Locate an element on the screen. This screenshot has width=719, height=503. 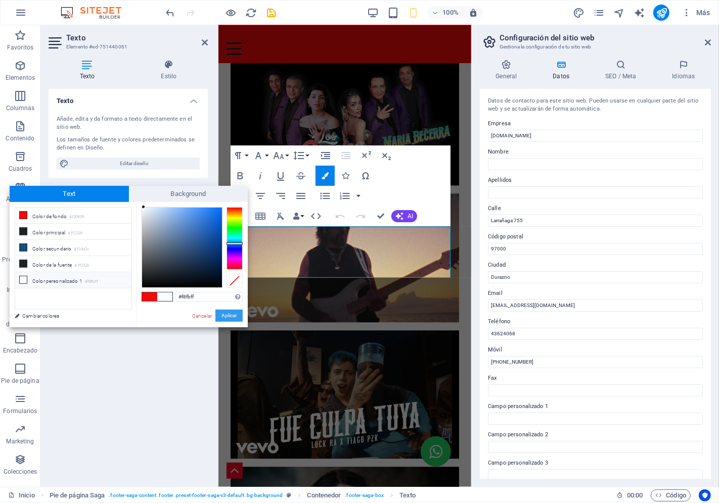
a: Haz clic para cancelar la selección y doble clic para abrir páginas is located at coordinates (21, 496).